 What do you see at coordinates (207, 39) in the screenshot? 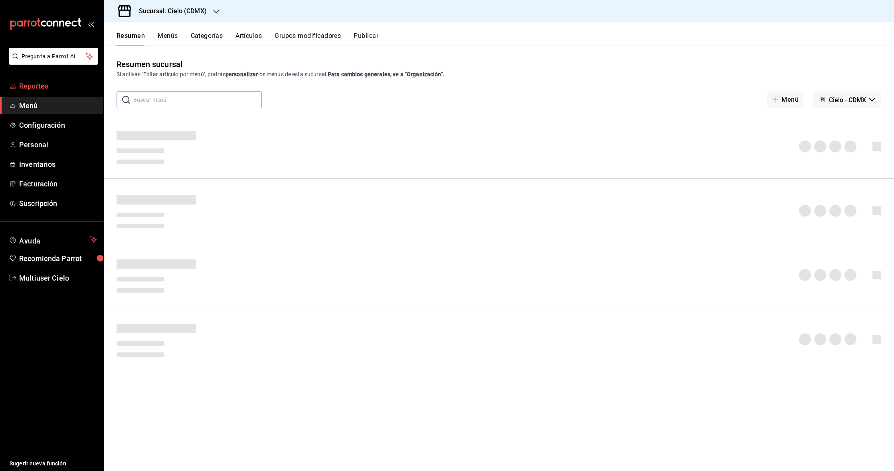
I see `button: Categorías` at bounding box center [207, 39].